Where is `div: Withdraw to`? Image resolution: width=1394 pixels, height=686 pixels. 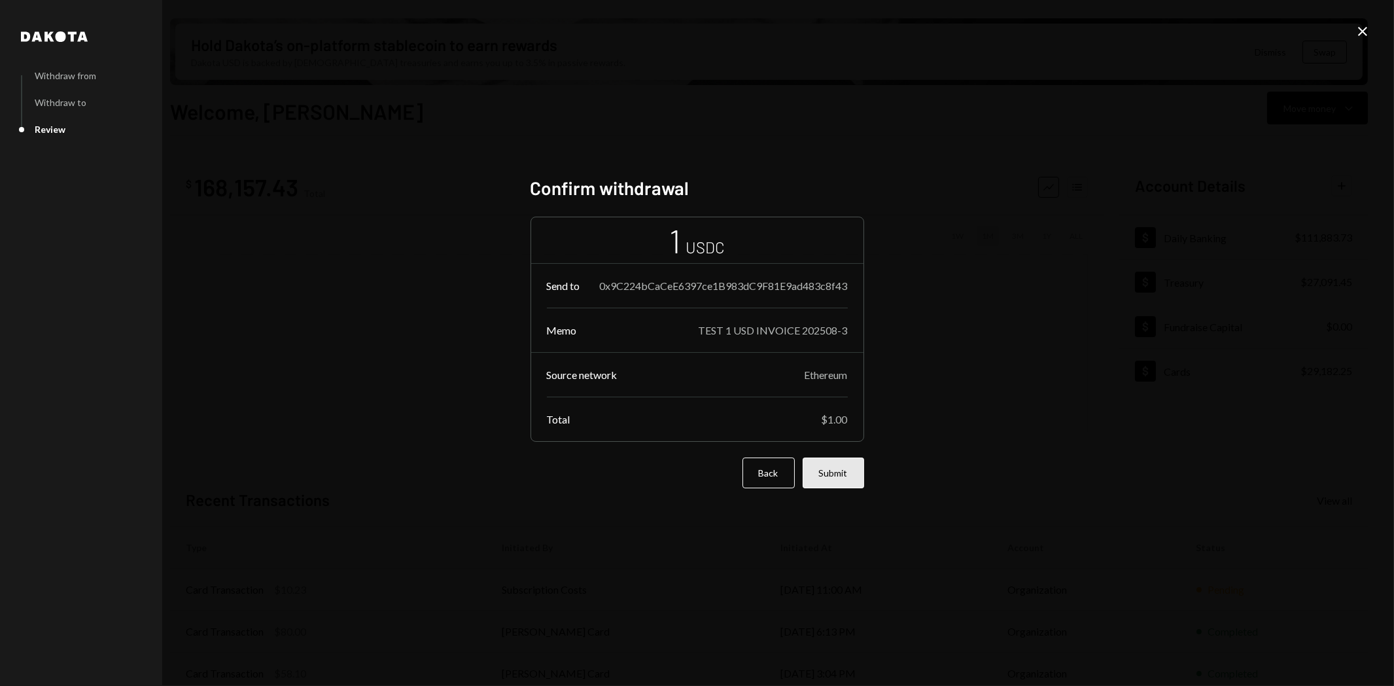
div: Withdraw to is located at coordinates (60, 102).